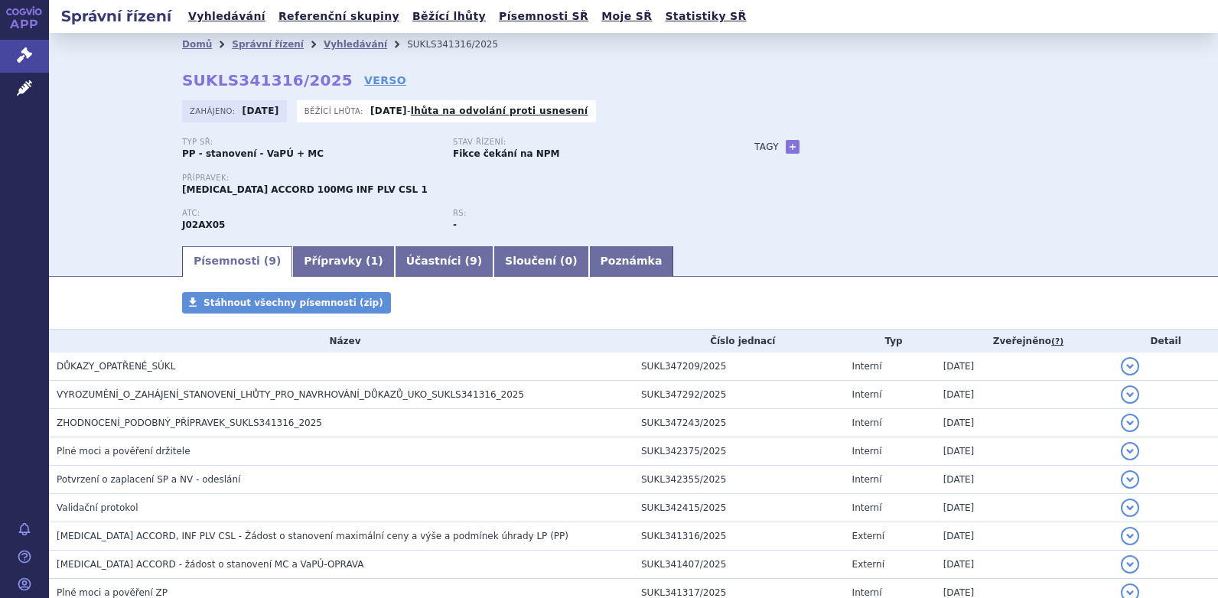  What do you see at coordinates (581, 213) in the screenshot?
I see `p: RS:` at bounding box center [581, 213].